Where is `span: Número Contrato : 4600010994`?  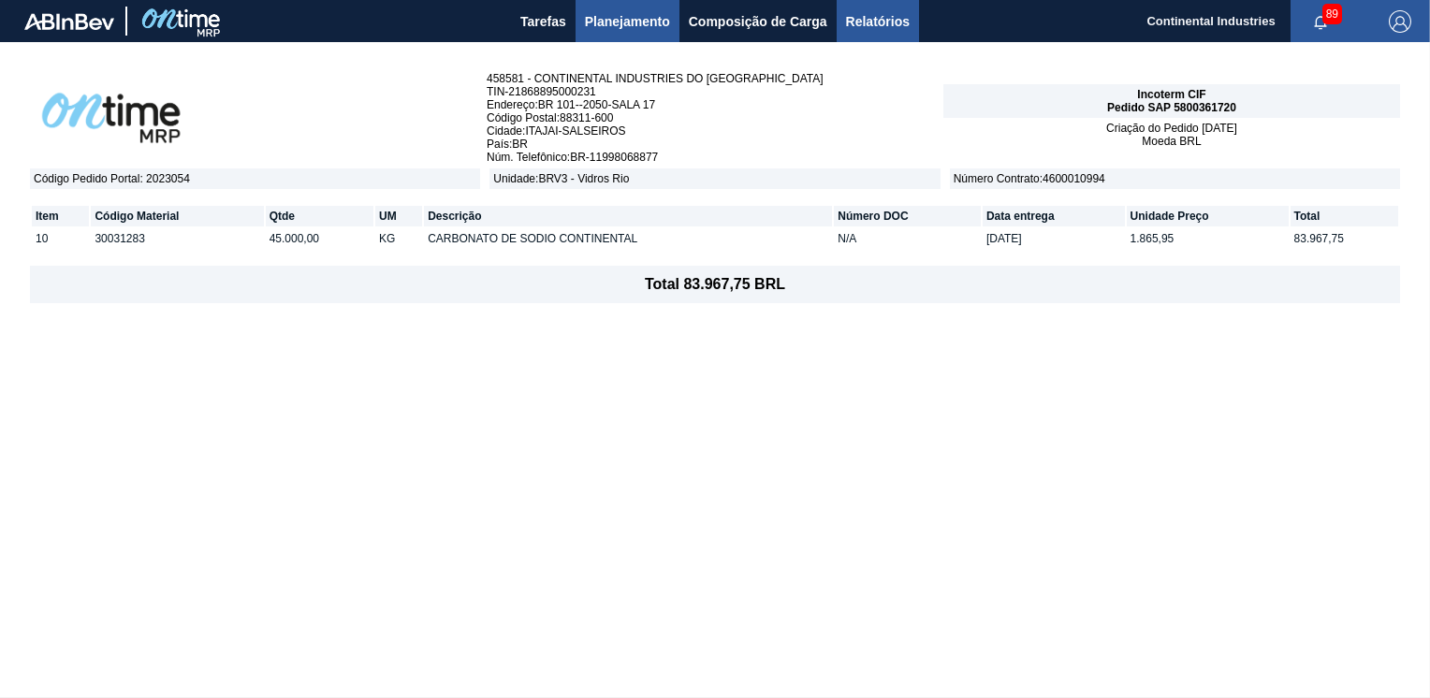
span: Número Contrato : 4600010994 is located at coordinates (1174, 179).